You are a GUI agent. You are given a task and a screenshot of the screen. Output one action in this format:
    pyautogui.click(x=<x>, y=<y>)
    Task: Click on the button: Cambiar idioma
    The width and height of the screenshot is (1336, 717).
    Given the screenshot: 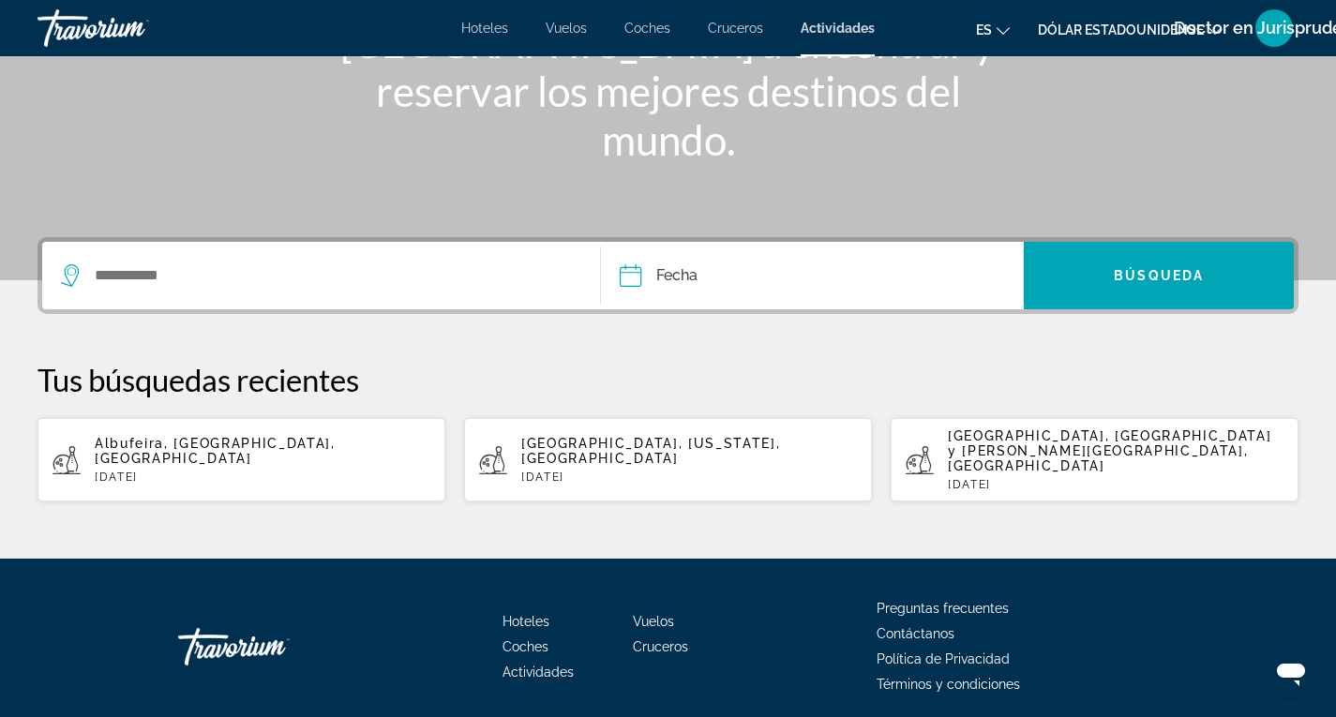 What is the action you would take?
    pyautogui.click(x=993, y=29)
    